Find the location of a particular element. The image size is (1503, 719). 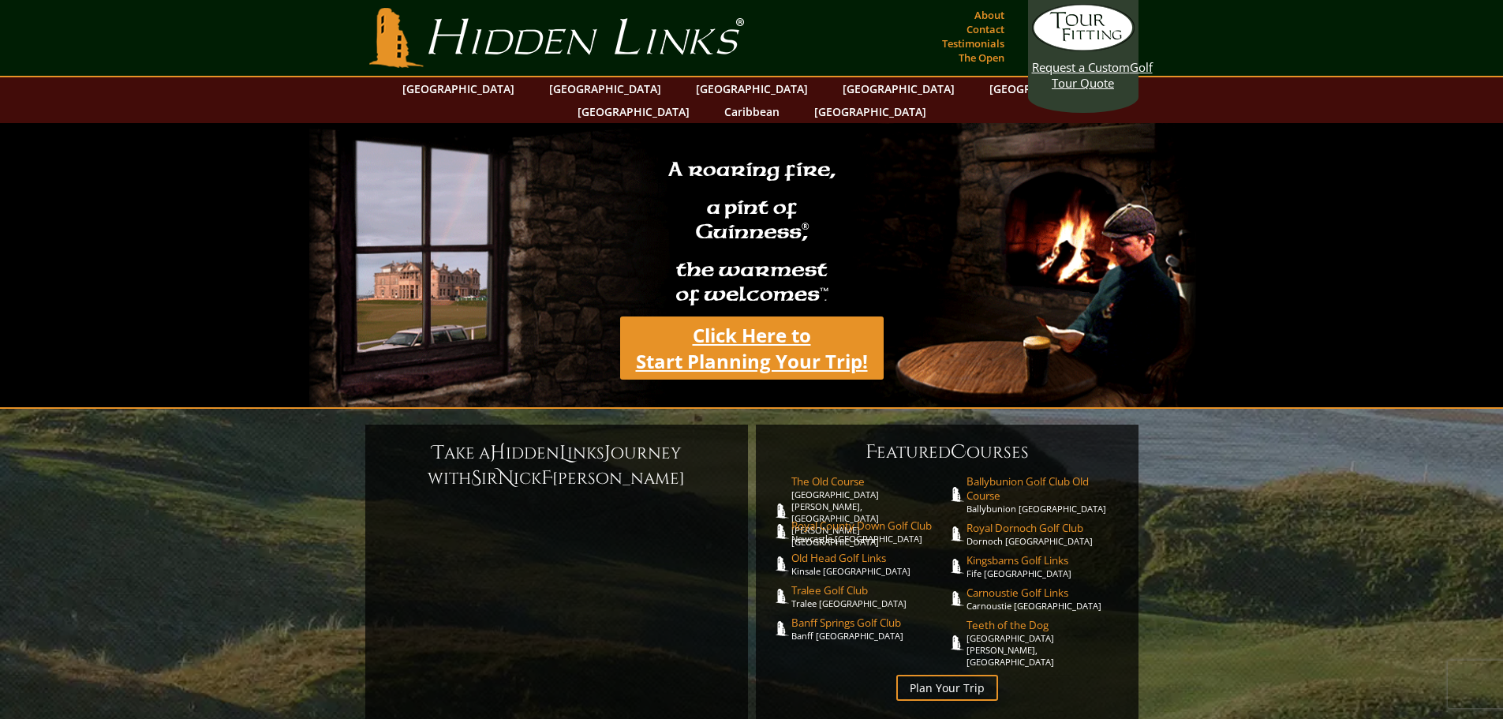

span: Request a Custom is located at coordinates (1081, 67).